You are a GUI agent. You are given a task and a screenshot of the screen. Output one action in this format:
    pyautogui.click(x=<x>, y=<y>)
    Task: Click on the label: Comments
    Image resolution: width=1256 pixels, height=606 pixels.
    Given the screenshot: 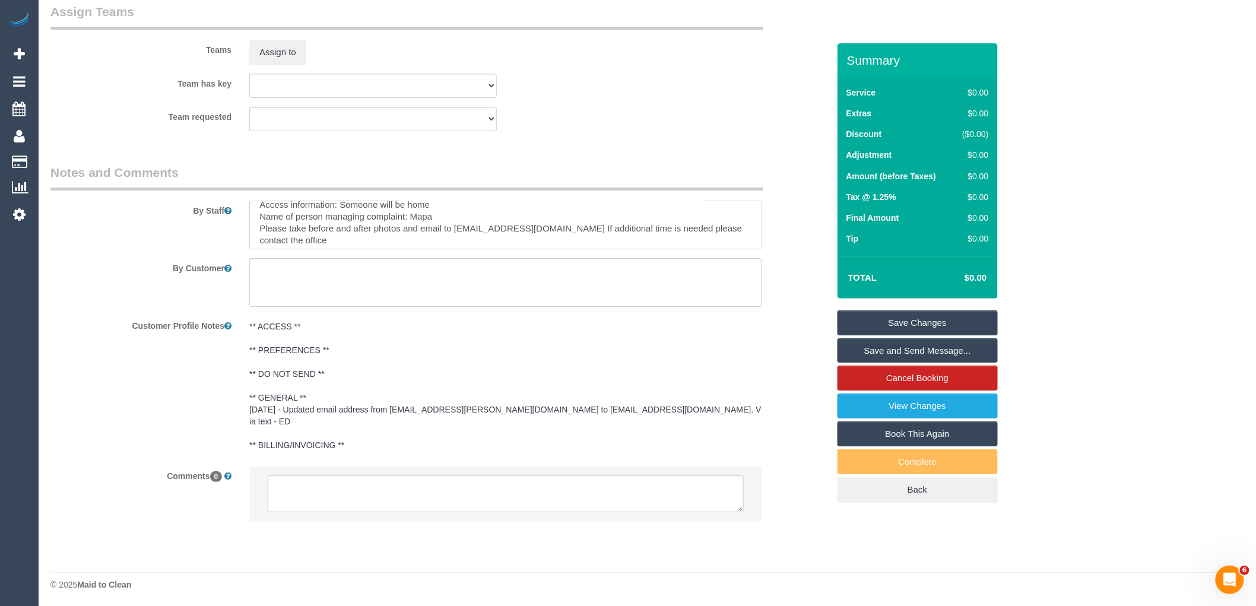 What is the action you would take?
    pyautogui.click(x=141, y=474)
    